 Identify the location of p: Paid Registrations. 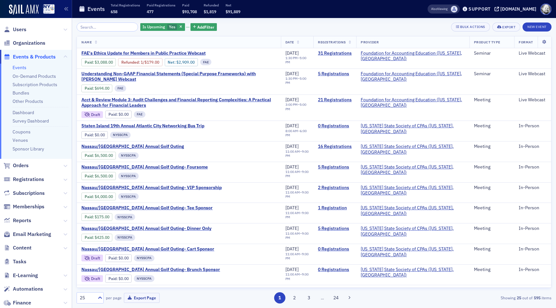
(161, 5).